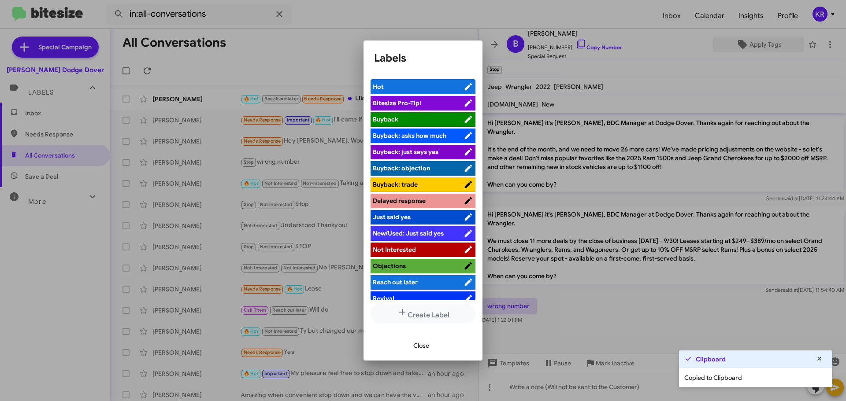 This screenshot has width=846, height=401. I want to click on h1: Labels, so click(423, 58).